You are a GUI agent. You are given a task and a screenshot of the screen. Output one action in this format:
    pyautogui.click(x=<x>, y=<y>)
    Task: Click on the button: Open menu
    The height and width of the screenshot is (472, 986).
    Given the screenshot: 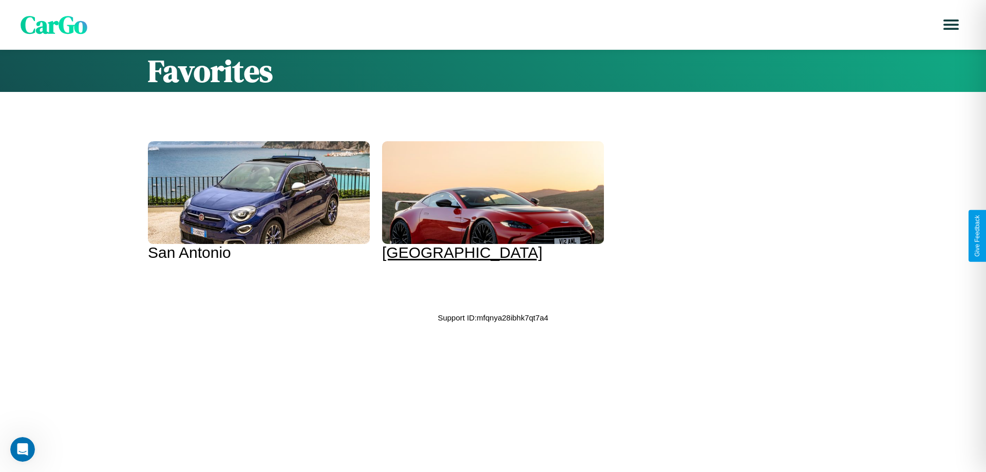 What is the action you would take?
    pyautogui.click(x=951, y=25)
    